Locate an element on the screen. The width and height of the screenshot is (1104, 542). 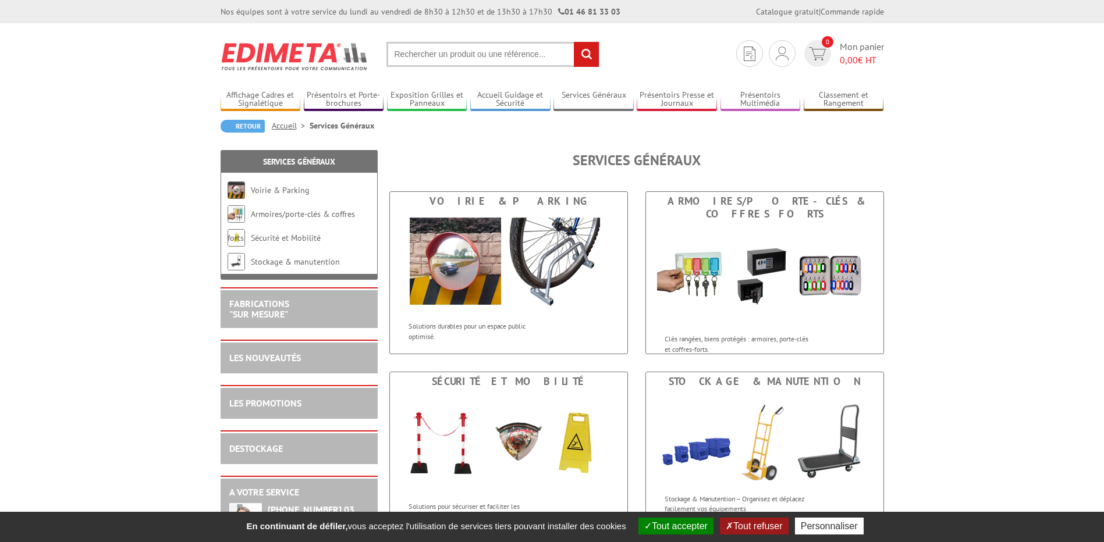
span: vous acceptez l'utilisation de services tiers pouvant installer des cookies is located at coordinates (436, 526).